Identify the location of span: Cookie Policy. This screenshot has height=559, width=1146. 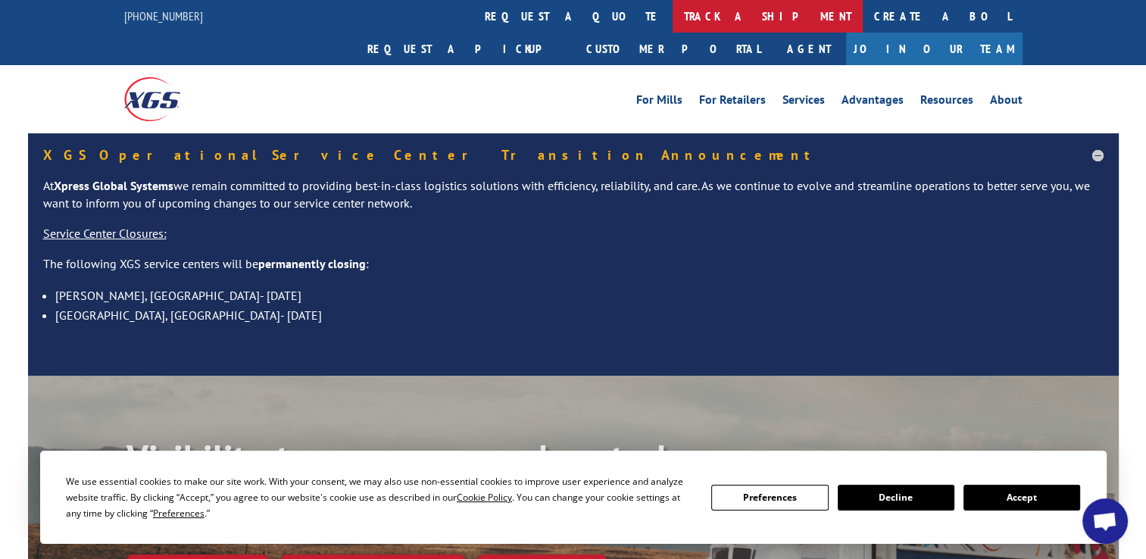
(484, 497).